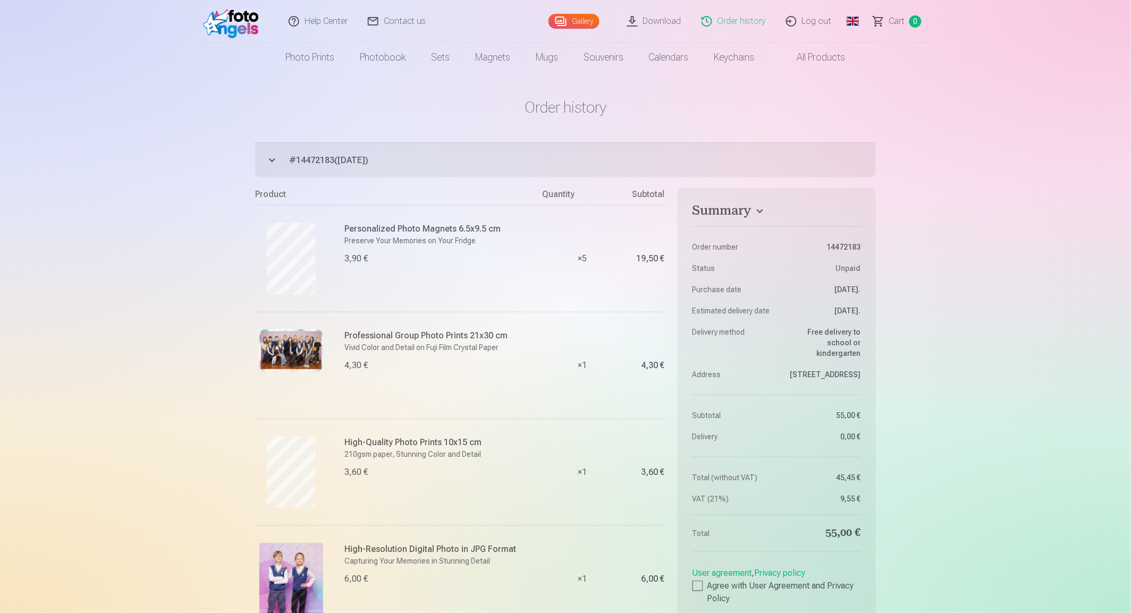 The height and width of the screenshot is (613, 1131). What do you see at coordinates (440, 454) in the screenshot?
I see `p: 210gsm paper, Stunning Color and Detail` at bounding box center [440, 454].